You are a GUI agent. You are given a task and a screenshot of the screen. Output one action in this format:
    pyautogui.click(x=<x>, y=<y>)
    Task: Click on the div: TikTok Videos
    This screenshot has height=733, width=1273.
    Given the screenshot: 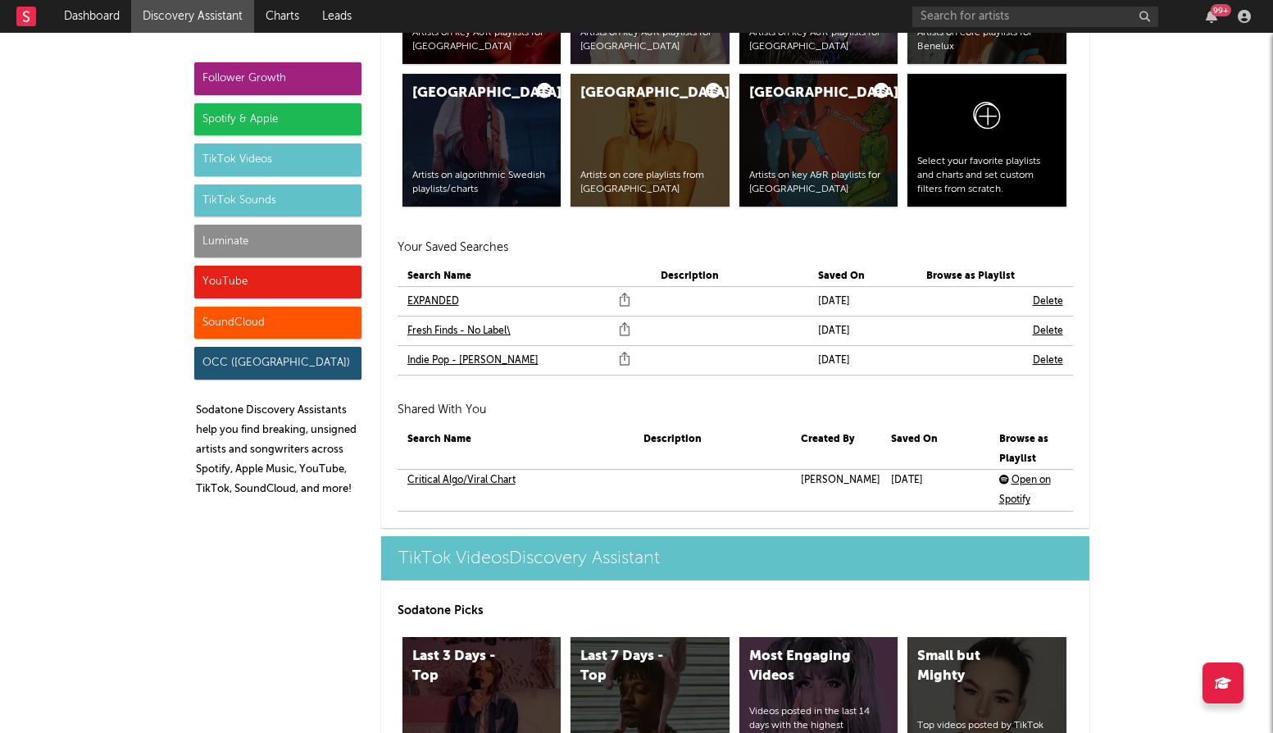 What is the action you would take?
    pyautogui.click(x=278, y=160)
    